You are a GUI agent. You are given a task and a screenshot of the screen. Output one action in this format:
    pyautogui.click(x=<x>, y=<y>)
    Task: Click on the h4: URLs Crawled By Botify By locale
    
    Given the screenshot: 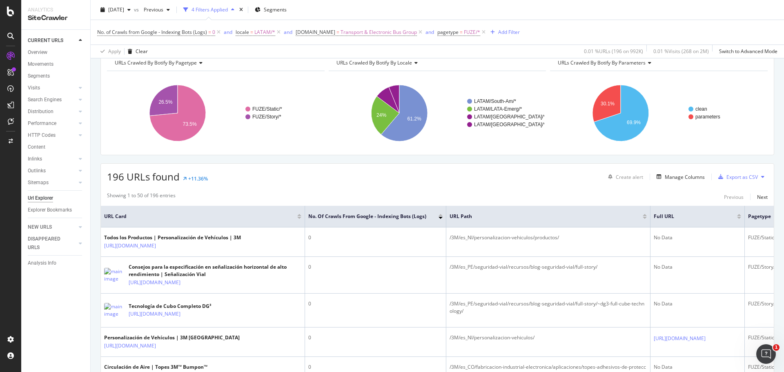 What is the action you would take?
    pyautogui.click(x=437, y=63)
    